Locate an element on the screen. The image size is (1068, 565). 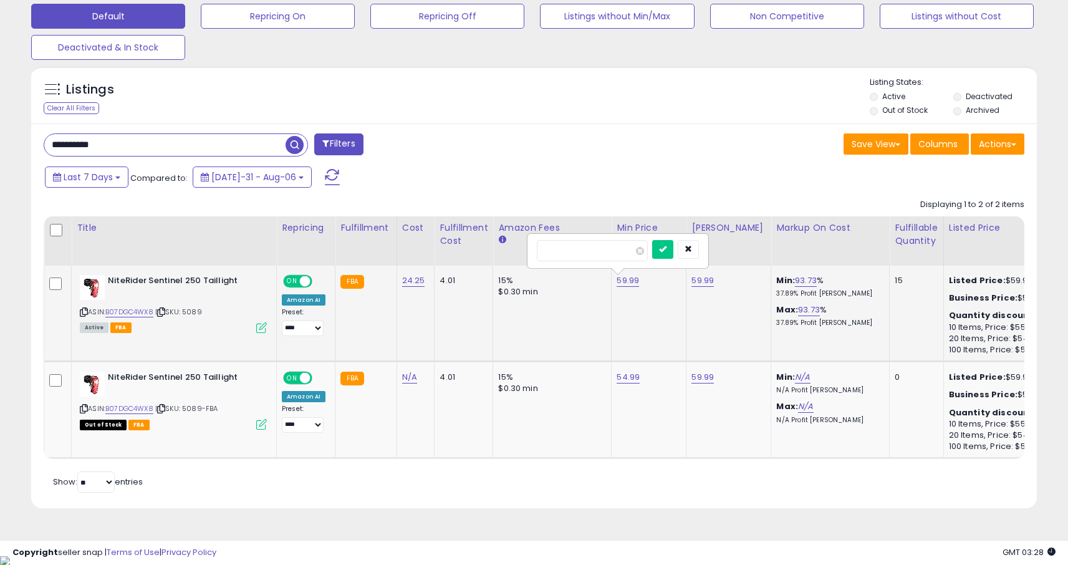
a: Privacy Policy is located at coordinates (189, 552).